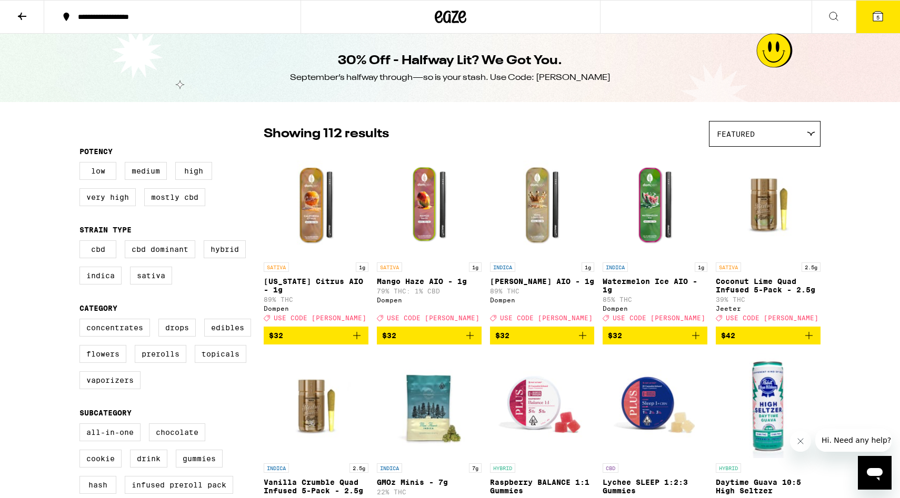  What do you see at coordinates (768, 299) in the screenshot?
I see `p: 39% THC` at bounding box center [768, 299].